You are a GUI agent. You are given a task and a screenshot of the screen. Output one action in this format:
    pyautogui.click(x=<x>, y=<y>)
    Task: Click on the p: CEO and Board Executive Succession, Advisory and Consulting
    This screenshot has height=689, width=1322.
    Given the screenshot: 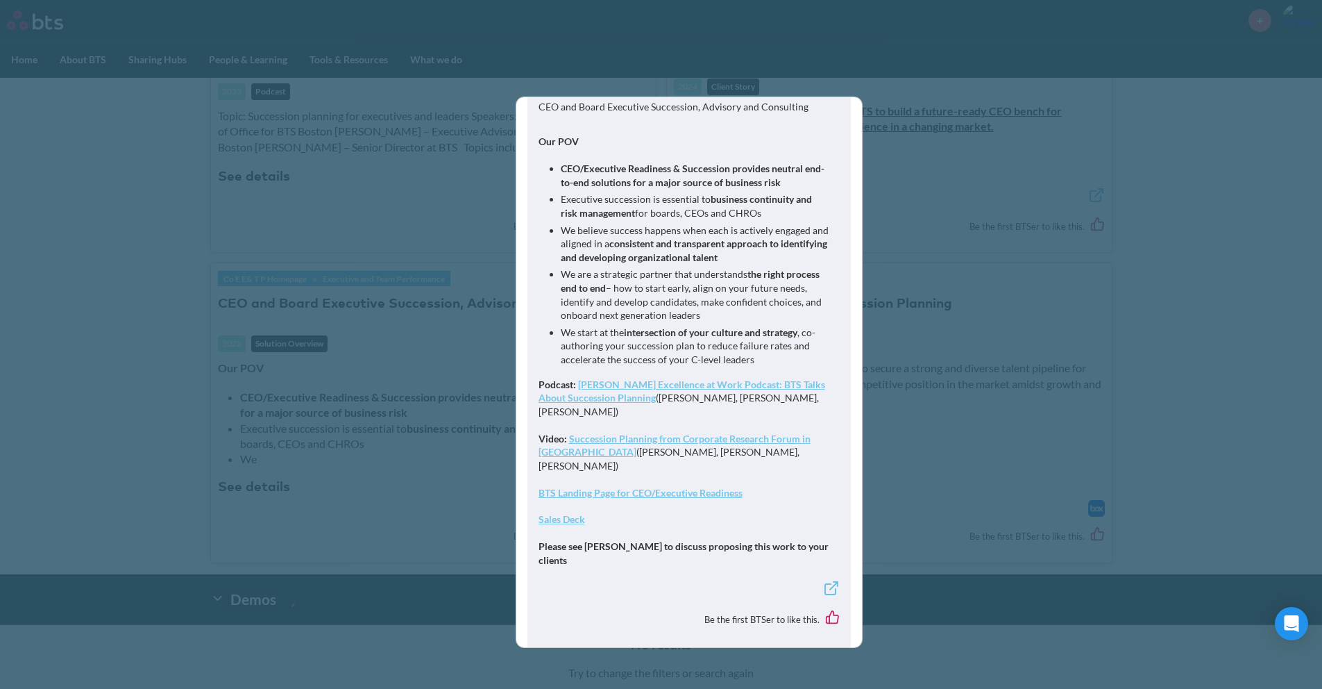 What is the action you would take?
    pyautogui.click(x=689, y=107)
    